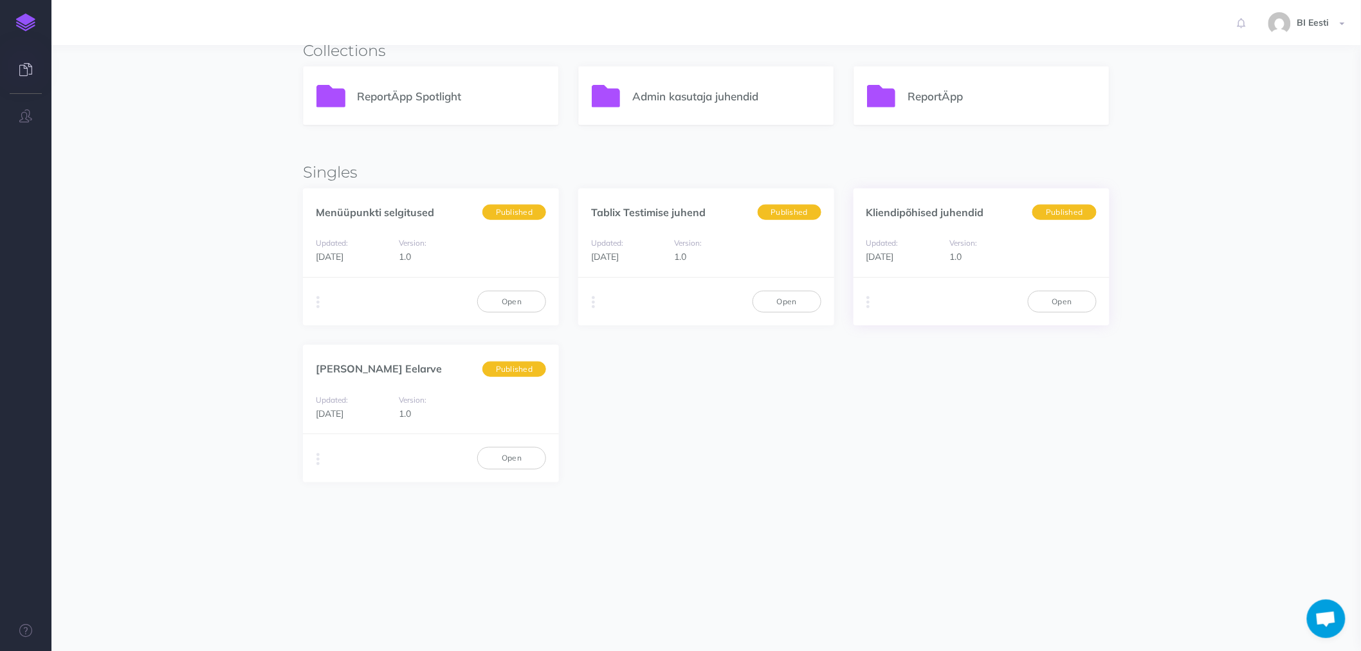 The width and height of the screenshot is (1361, 651). I want to click on span: BI Eesti, so click(1313, 23).